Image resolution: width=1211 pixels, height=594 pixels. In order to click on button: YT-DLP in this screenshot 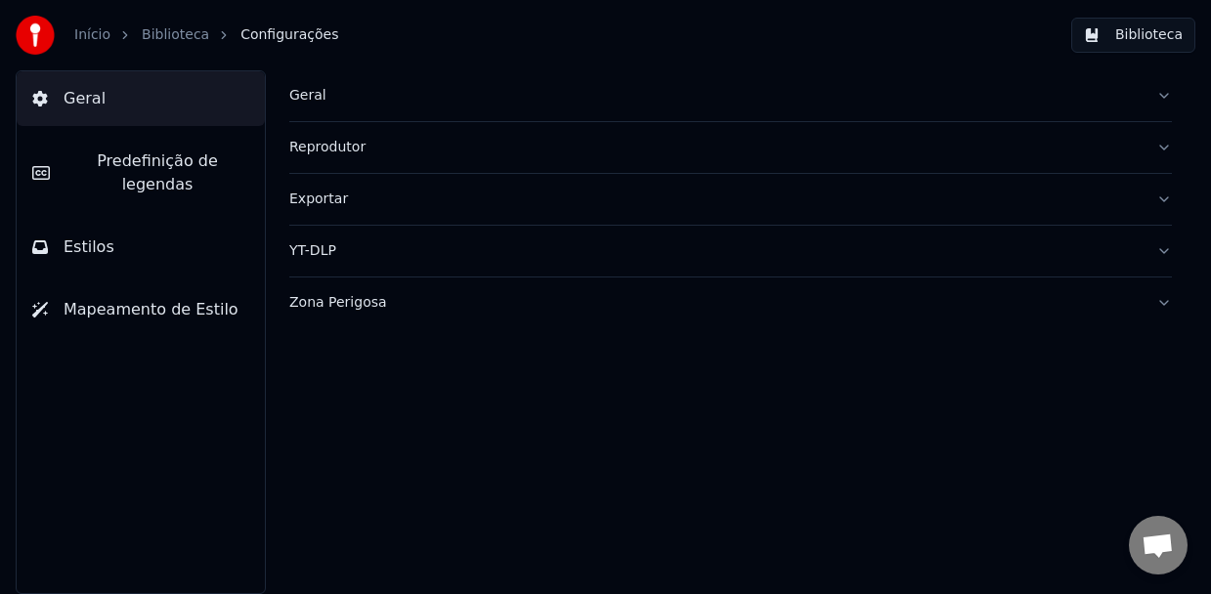, I will do `click(730, 251)`.